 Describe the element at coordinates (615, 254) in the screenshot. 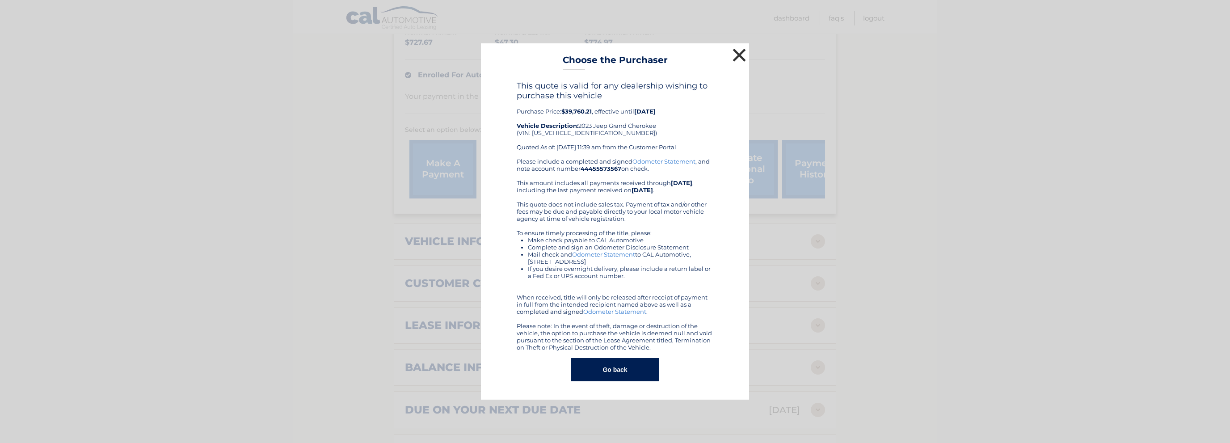

I see `div: Please include a completed and signed , and note account number on check. This amount includes al...` at that location.